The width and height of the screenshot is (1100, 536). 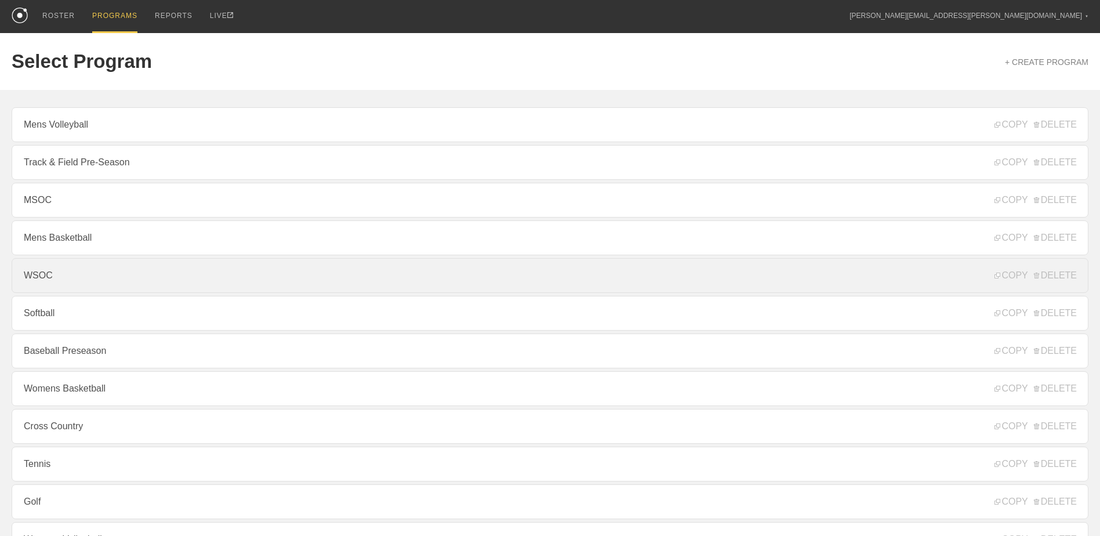 What do you see at coordinates (20, 15) in the screenshot?
I see `img: logo` at bounding box center [20, 15].